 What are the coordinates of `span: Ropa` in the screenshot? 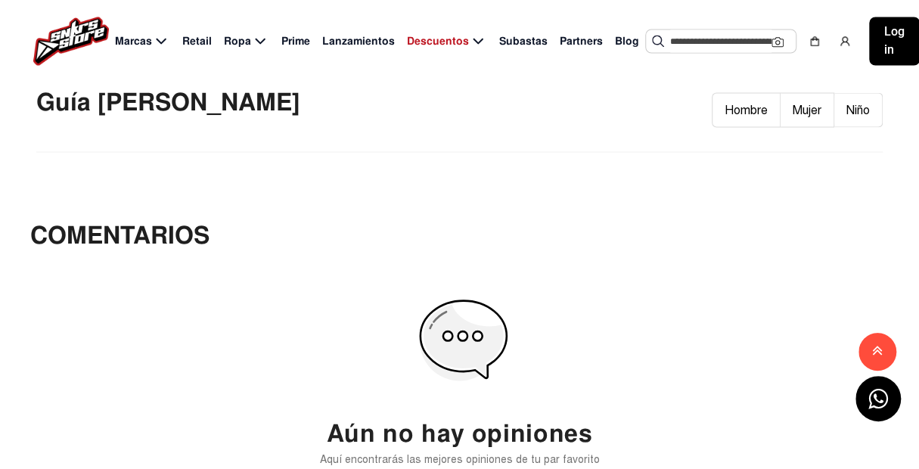 It's located at (238, 41).